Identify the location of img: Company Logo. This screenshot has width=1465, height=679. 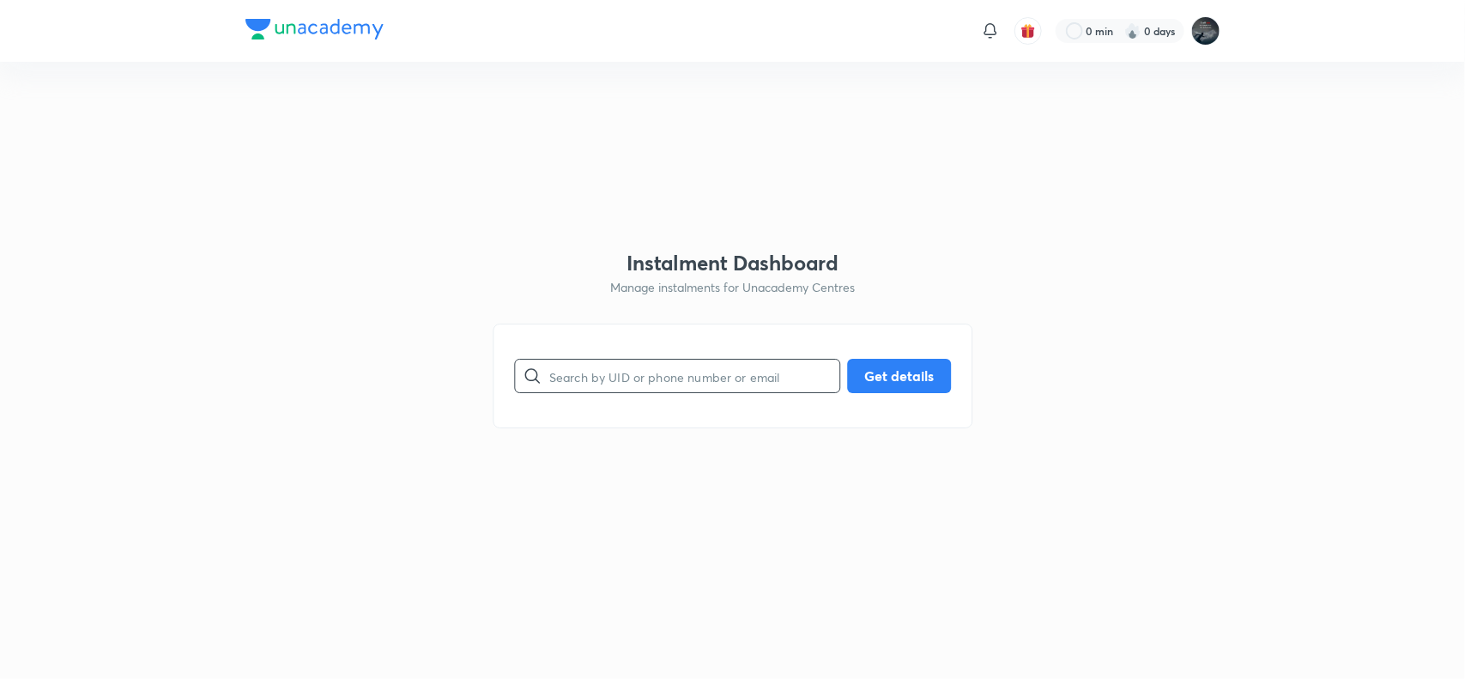
(314, 29).